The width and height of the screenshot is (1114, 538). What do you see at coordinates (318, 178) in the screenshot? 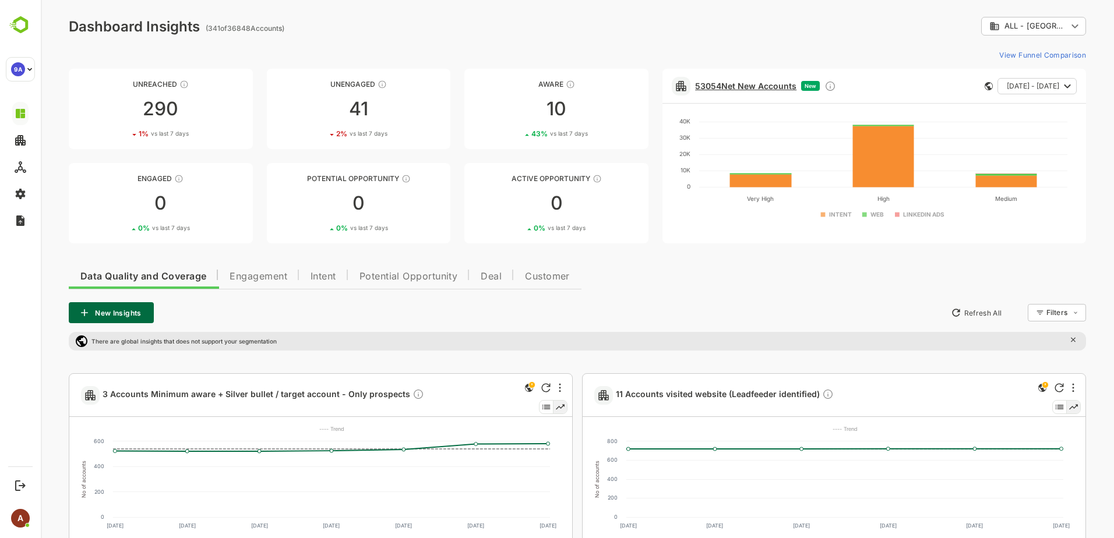
I see `div: Potential Opportunity` at bounding box center [318, 178].